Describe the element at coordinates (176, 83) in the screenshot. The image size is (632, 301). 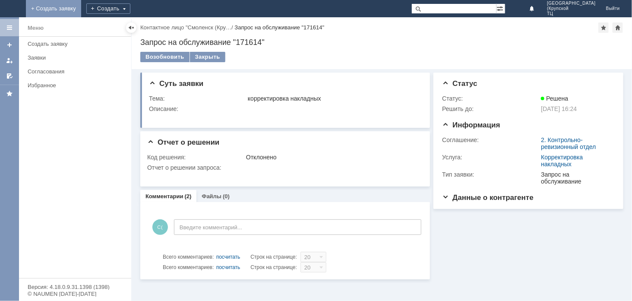
I see `span: Суть заявки` at that location.